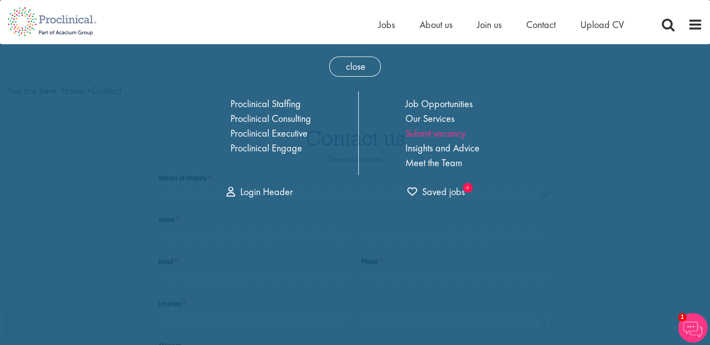  I want to click on a: Login Header, so click(260, 192).